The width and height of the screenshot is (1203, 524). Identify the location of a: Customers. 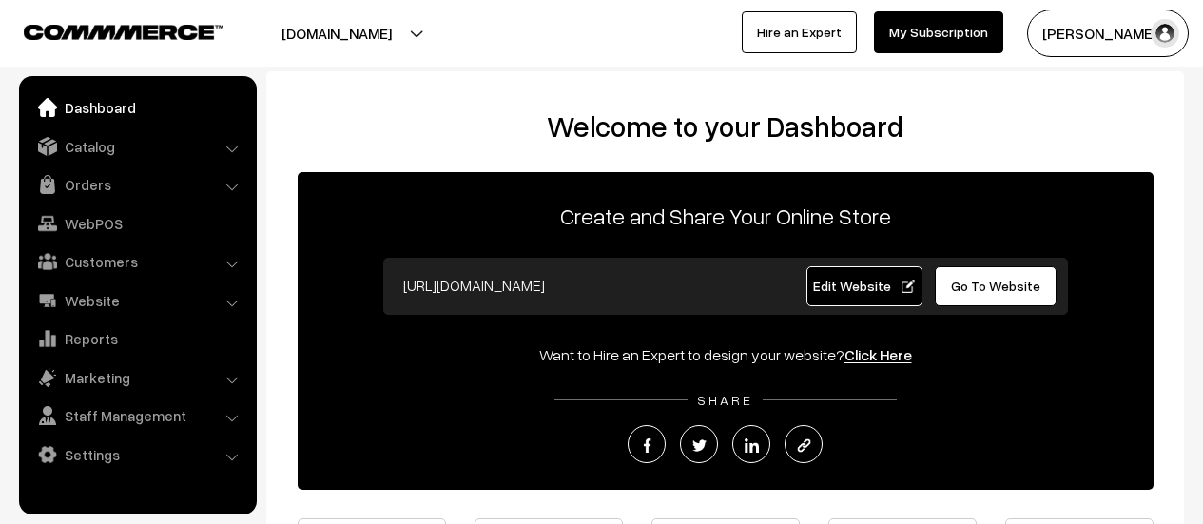
(137, 262).